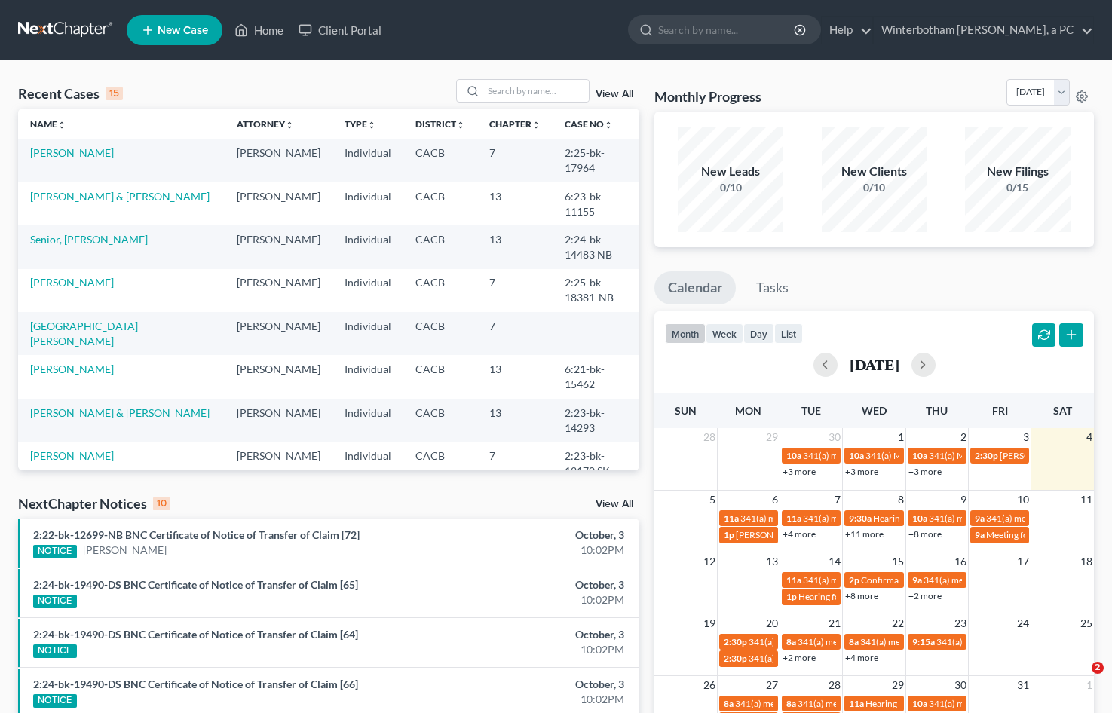  Describe the element at coordinates (710, 562) in the screenshot. I see `span: 12` at that location.